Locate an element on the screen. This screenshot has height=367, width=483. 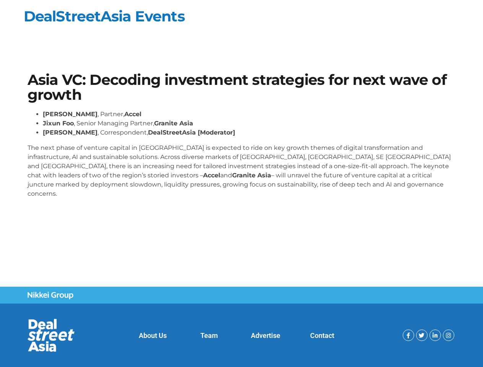
a: DealStreetAsia Events is located at coordinates (104, 16).